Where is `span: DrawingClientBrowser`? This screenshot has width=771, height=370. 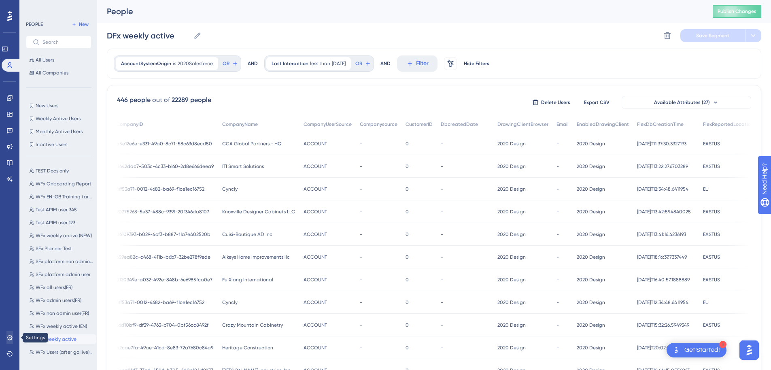 span: DrawingClientBrowser is located at coordinates (523, 124).